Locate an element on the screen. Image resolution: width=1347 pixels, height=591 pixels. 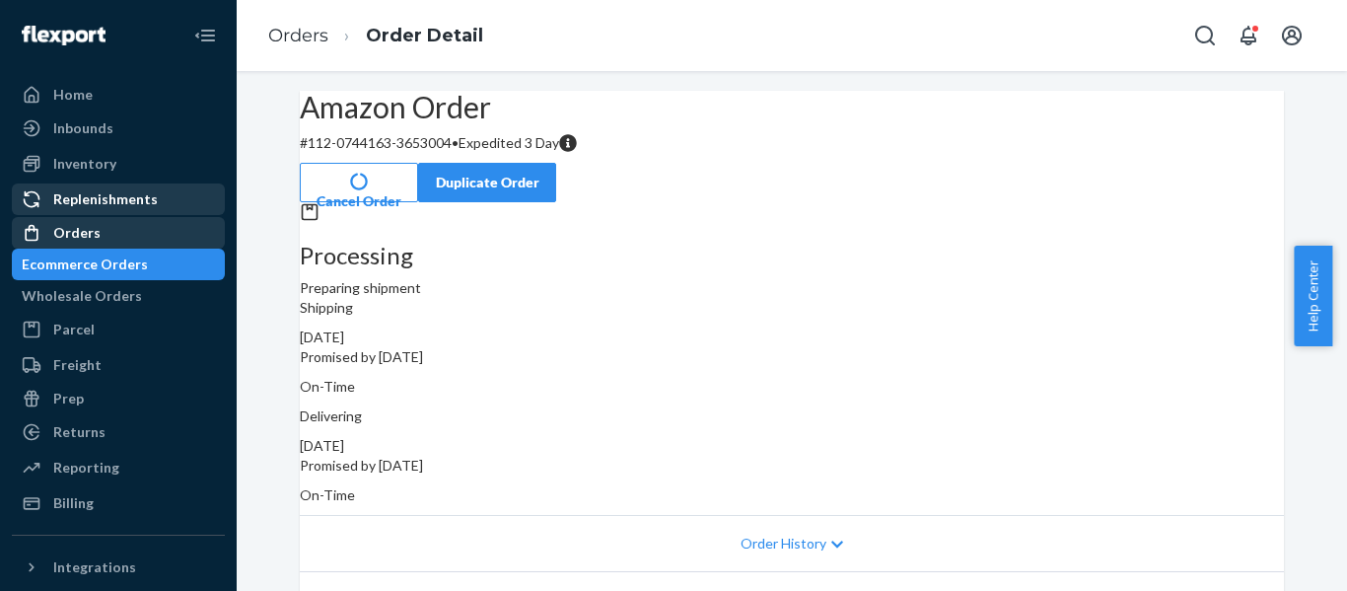
div: Returns is located at coordinates (79, 432).